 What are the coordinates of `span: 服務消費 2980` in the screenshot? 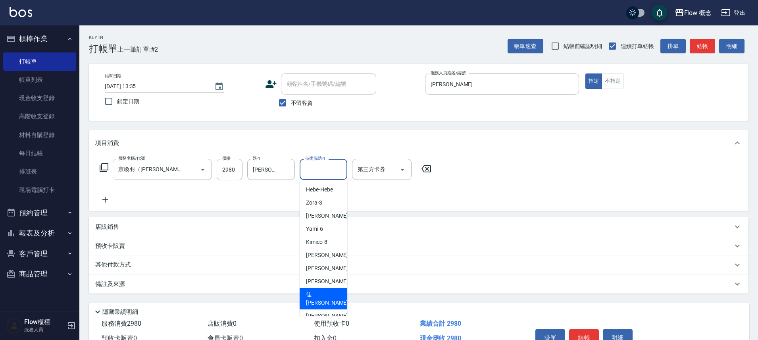 It's located at (121, 323).